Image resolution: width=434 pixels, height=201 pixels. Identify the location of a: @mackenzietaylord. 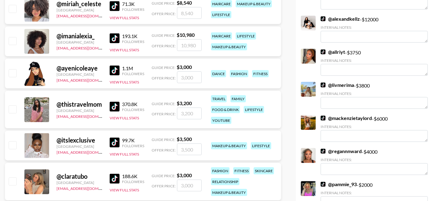
(346, 118).